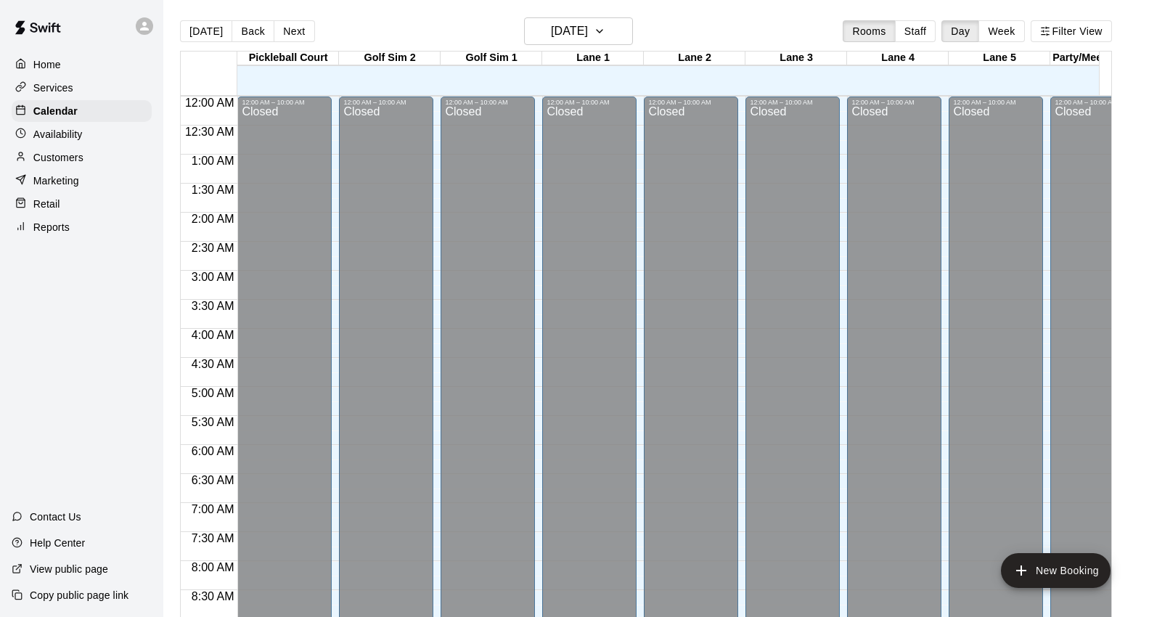 This screenshot has width=1149, height=617. What do you see at coordinates (81, 111) in the screenshot?
I see `a: Calendar` at bounding box center [81, 111].